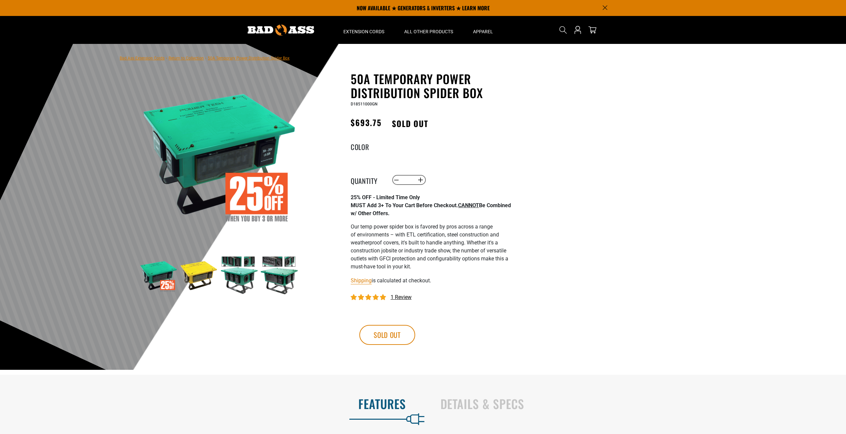 The height and width of the screenshot is (434, 846). I want to click on span: Extension Cords, so click(364, 32).